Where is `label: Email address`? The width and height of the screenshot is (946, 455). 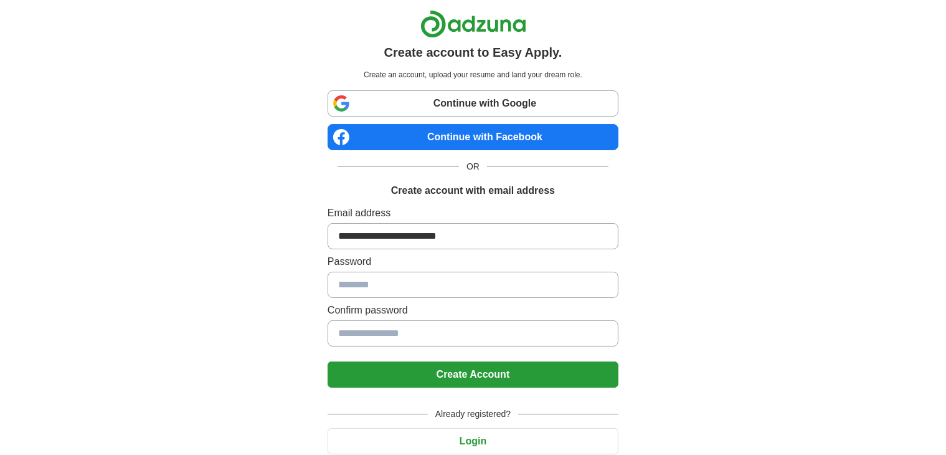
label: Email address is located at coordinates (473, 213).